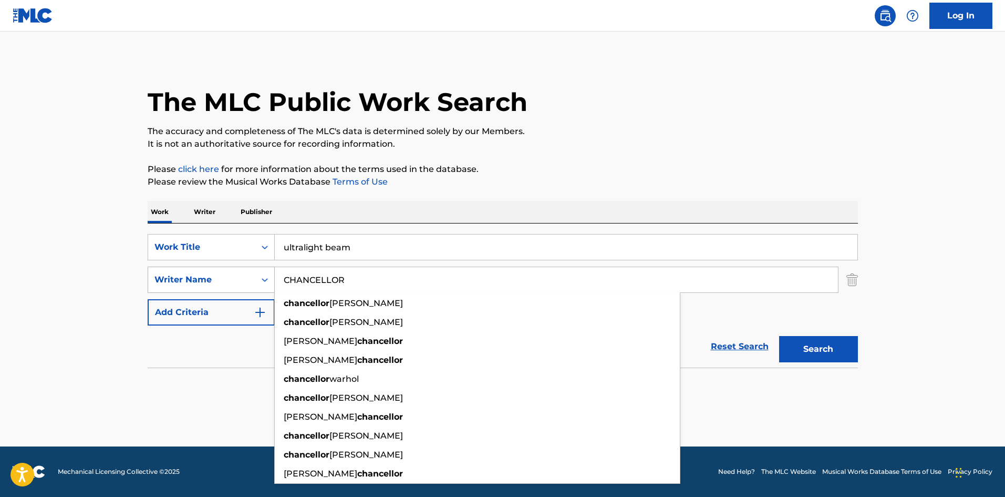  What do you see at coordinates (359, 181) in the screenshot?
I see `a: Terms of Use` at bounding box center [359, 181].